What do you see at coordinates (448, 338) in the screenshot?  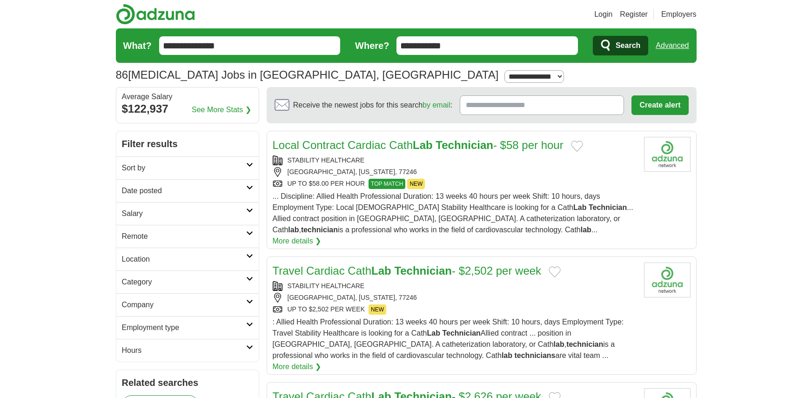 I see `span: : Allied Health Professional Duration: 13 weeks 40 hours per week Shift: 10 hours, days Employmen...` at bounding box center [448, 338].